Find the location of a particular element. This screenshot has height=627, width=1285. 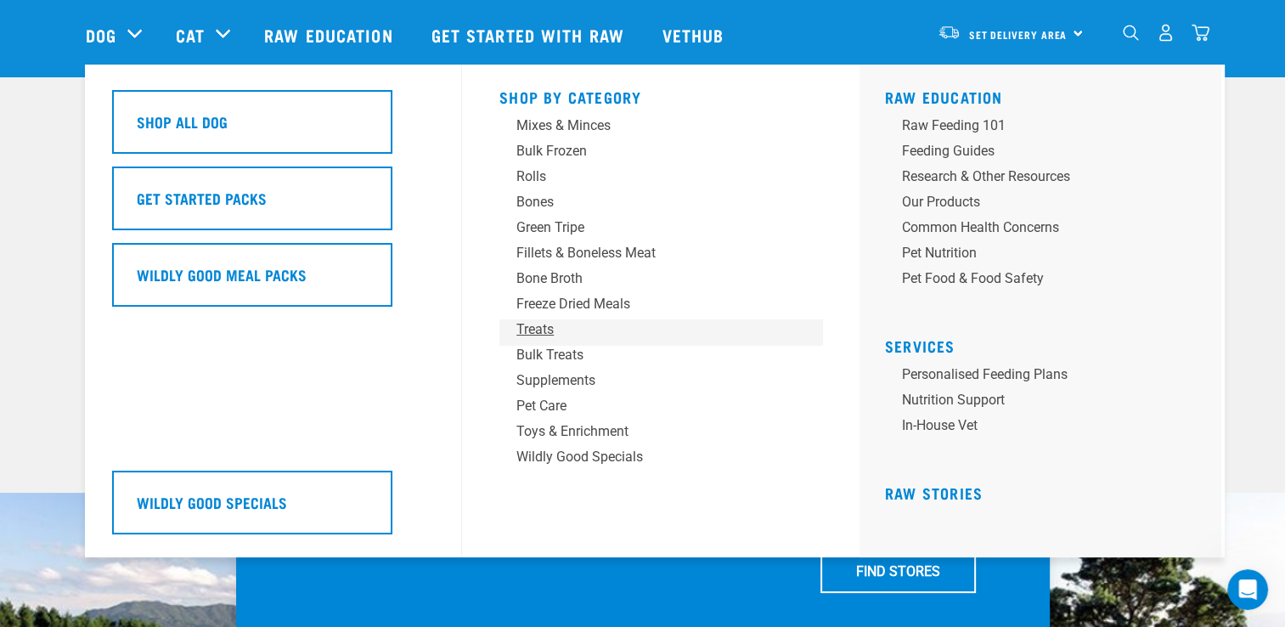

div: Feeding Guides is located at coordinates (1035, 151).